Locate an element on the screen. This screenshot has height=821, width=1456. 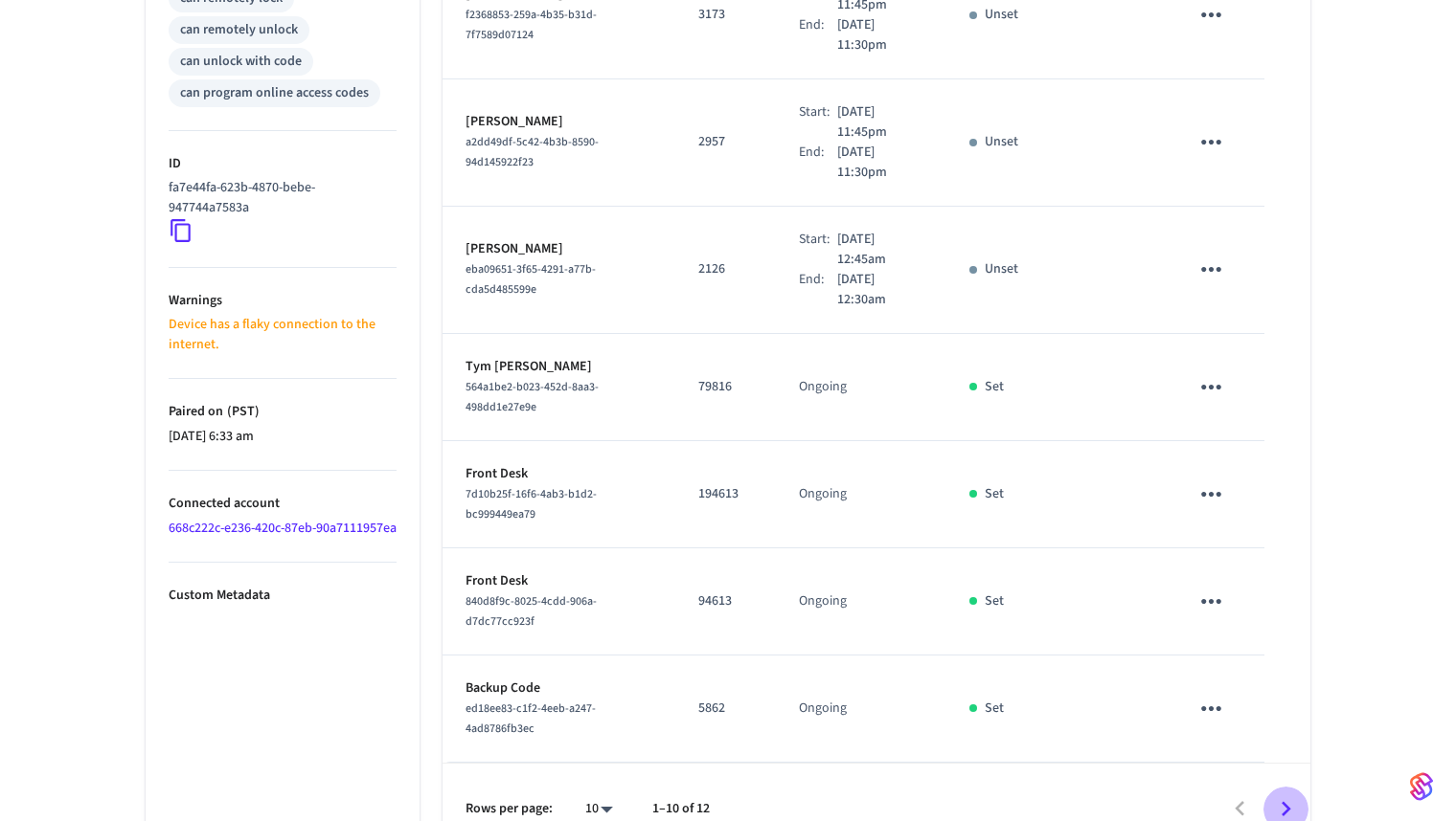
div: can remotely unlock is located at coordinates (239, 30).